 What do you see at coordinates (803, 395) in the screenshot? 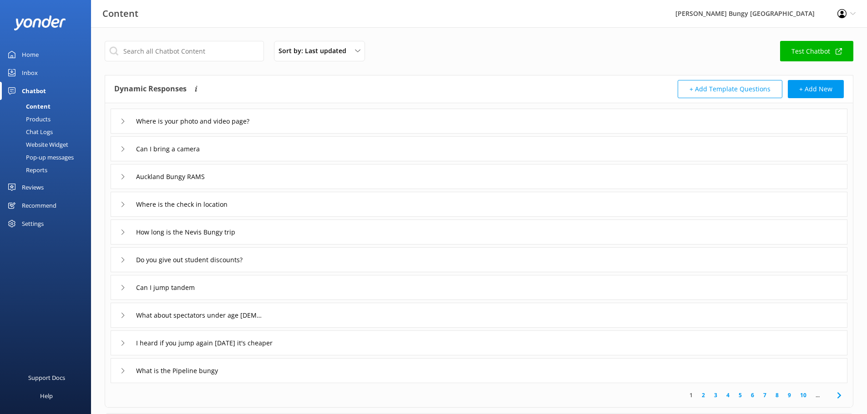
I see `a: 10` at bounding box center [803, 395].